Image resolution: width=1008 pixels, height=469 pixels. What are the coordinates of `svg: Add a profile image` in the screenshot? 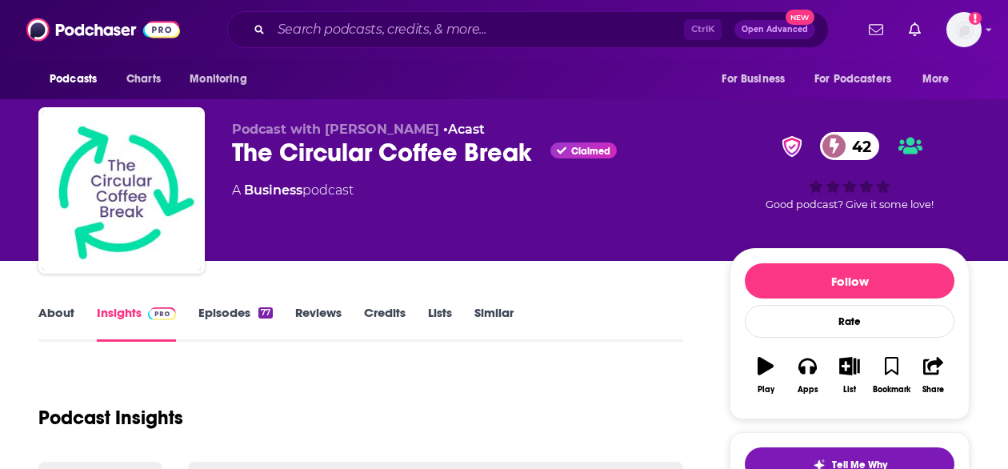 It's located at (975, 18).